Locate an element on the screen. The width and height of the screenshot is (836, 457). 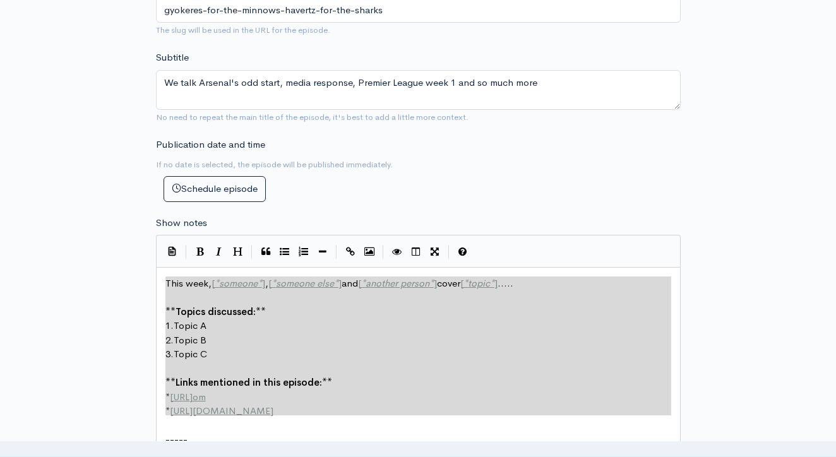
button: Bold is located at coordinates (200, 252).